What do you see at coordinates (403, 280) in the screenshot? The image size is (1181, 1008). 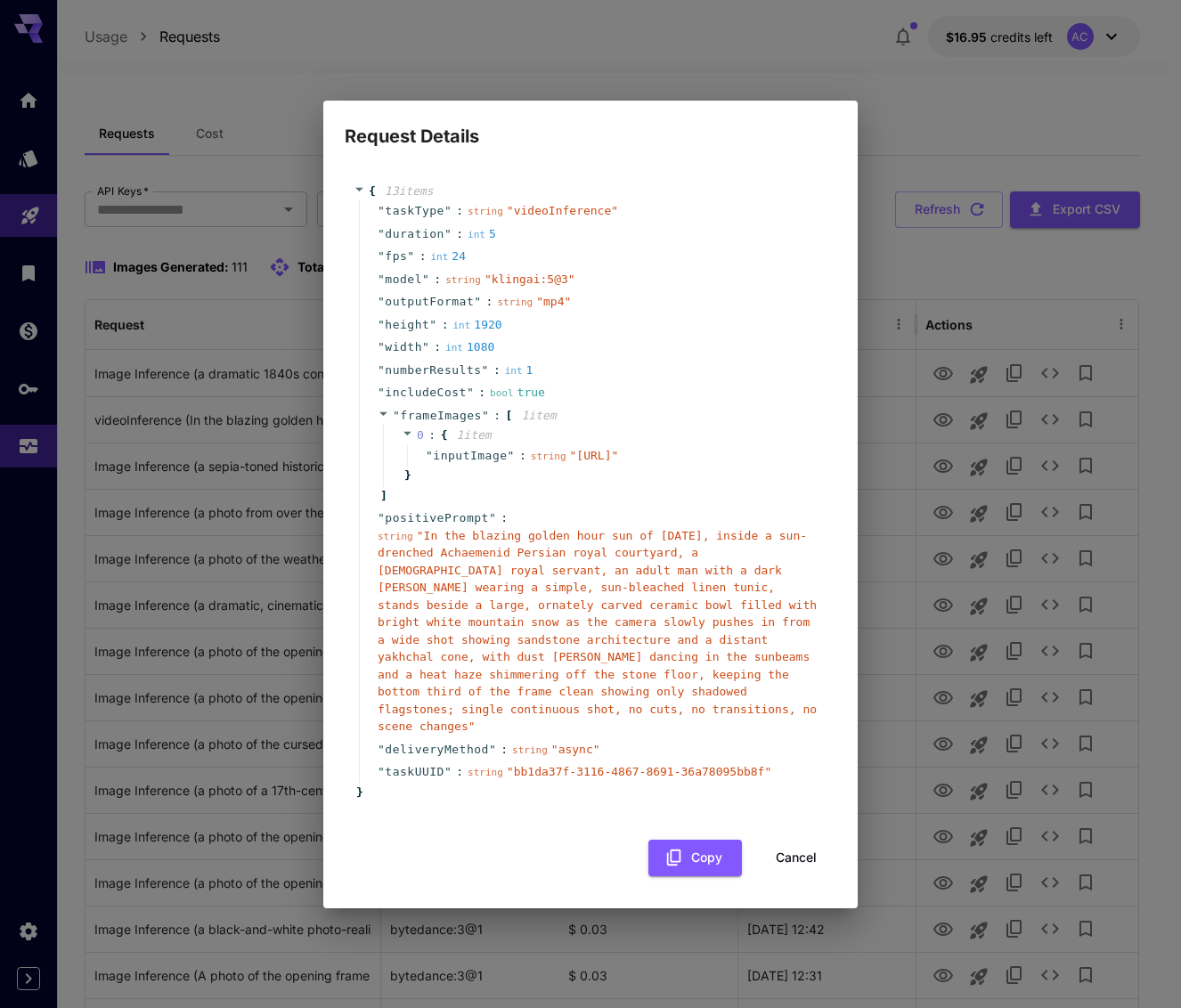 I see `span: model` at bounding box center [403, 280].